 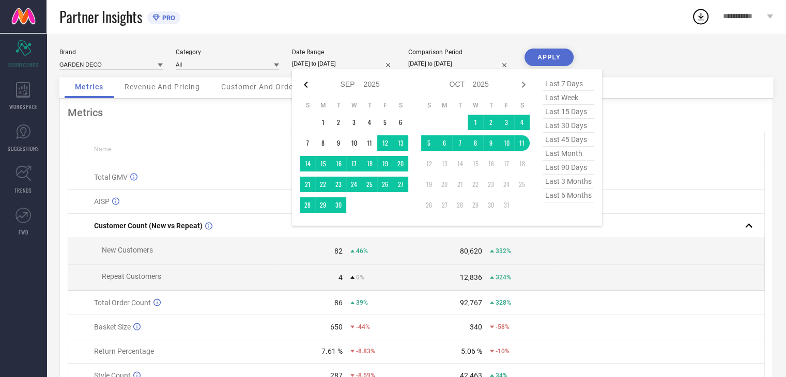 I want to click on input: Select comparison period, so click(x=460, y=64).